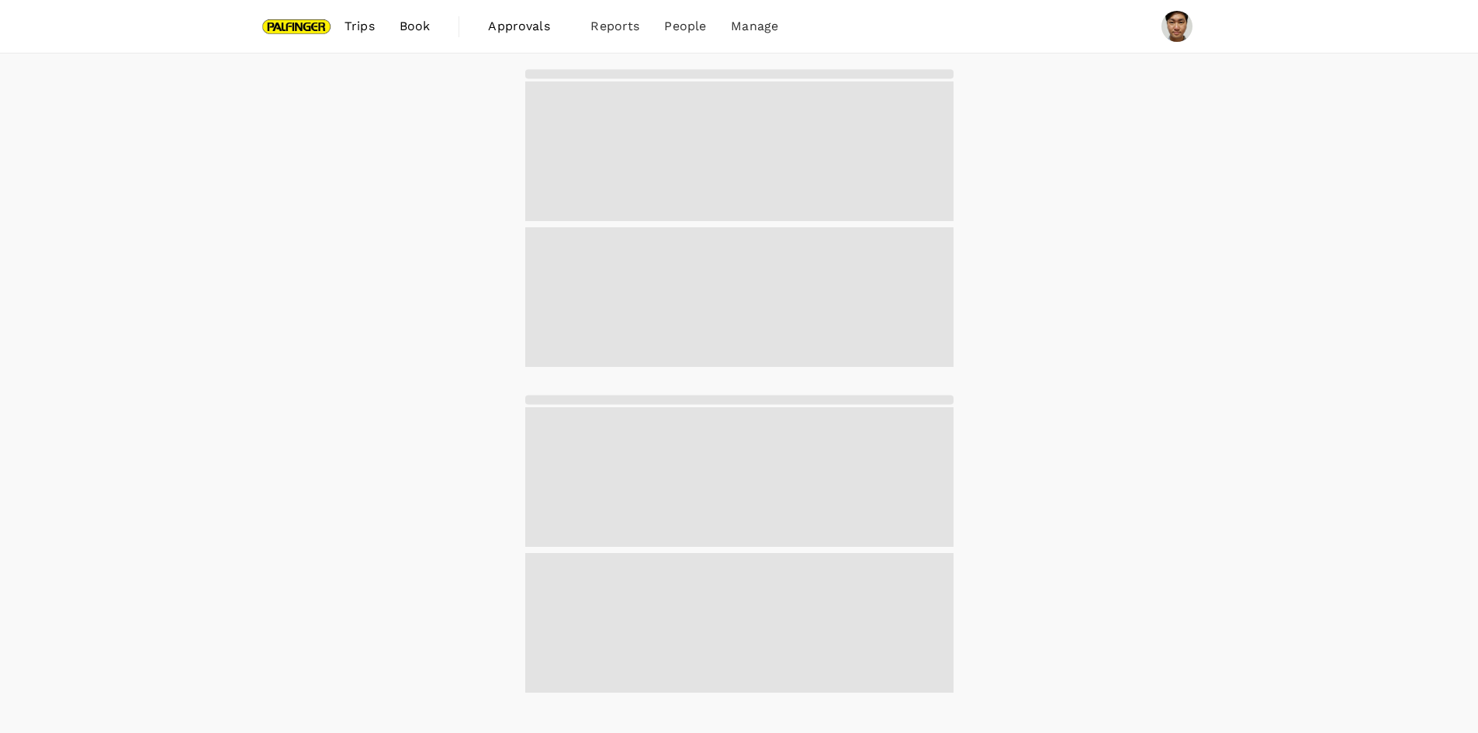 Image resolution: width=1478 pixels, height=733 pixels. I want to click on span: Reports, so click(615, 26).